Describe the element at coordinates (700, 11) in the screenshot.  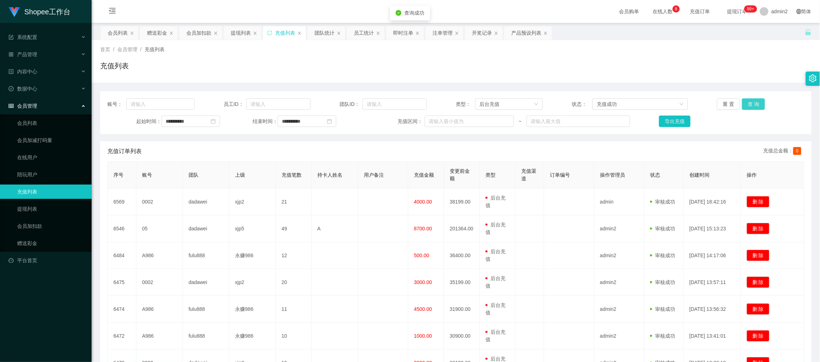
I see `span: 充值订单` at that location.